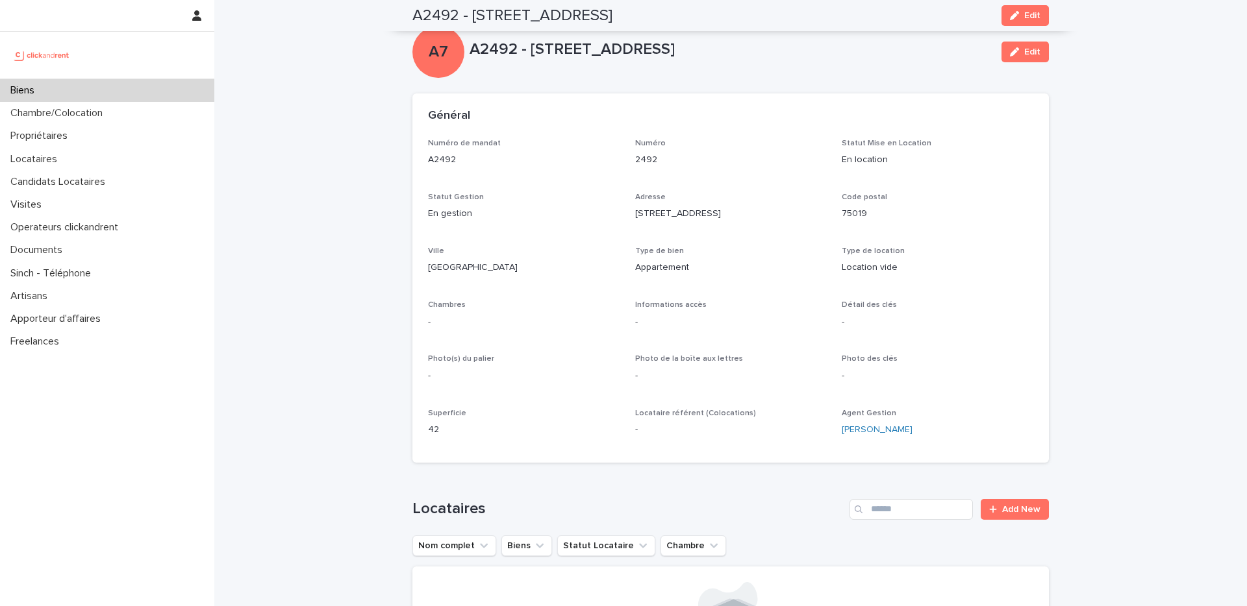 Image resolution: width=1247 pixels, height=606 pixels. Describe the element at coordinates (873, 251) in the screenshot. I see `span: Type de location` at that location.